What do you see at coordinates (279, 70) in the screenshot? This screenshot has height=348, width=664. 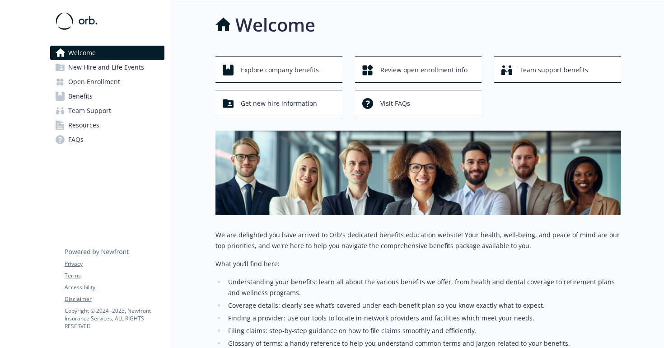 I see `button: Explore company benefits` at bounding box center [279, 70].